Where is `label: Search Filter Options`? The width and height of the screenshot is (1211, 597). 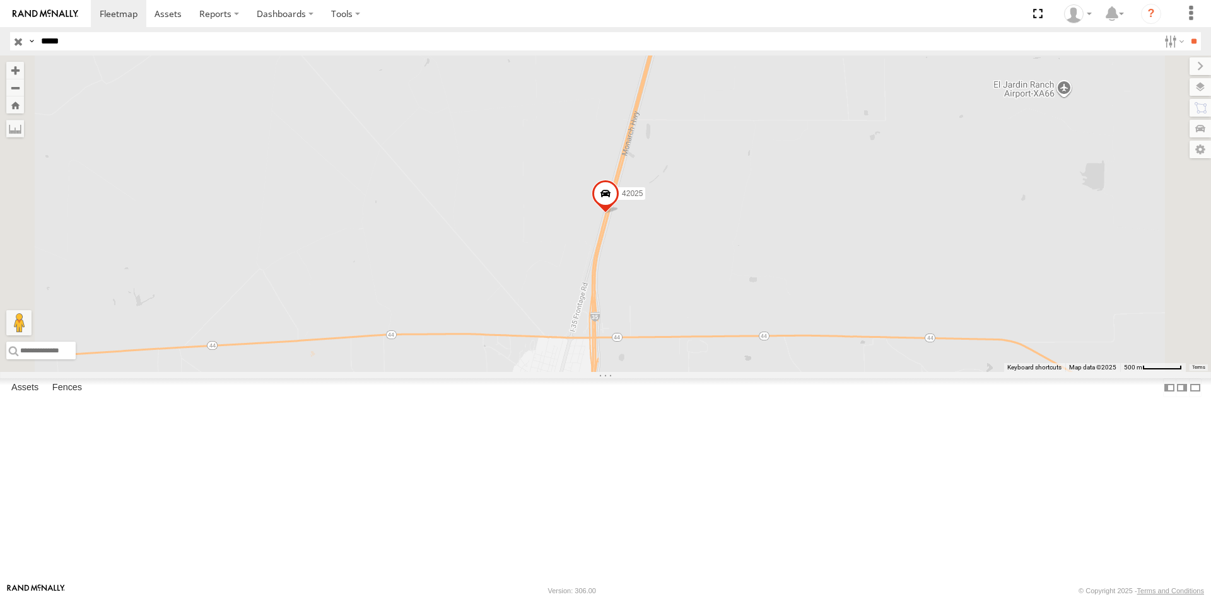
label: Search Filter Options is located at coordinates (1172, 41).